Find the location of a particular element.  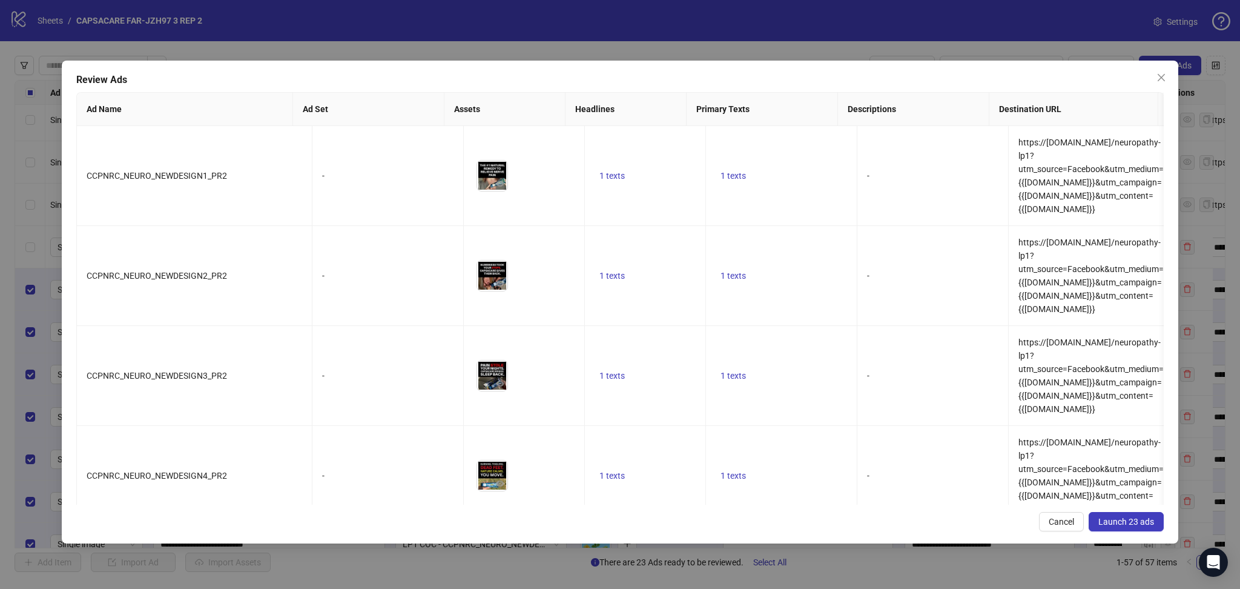

th: Ad Set is located at coordinates (369, 109).